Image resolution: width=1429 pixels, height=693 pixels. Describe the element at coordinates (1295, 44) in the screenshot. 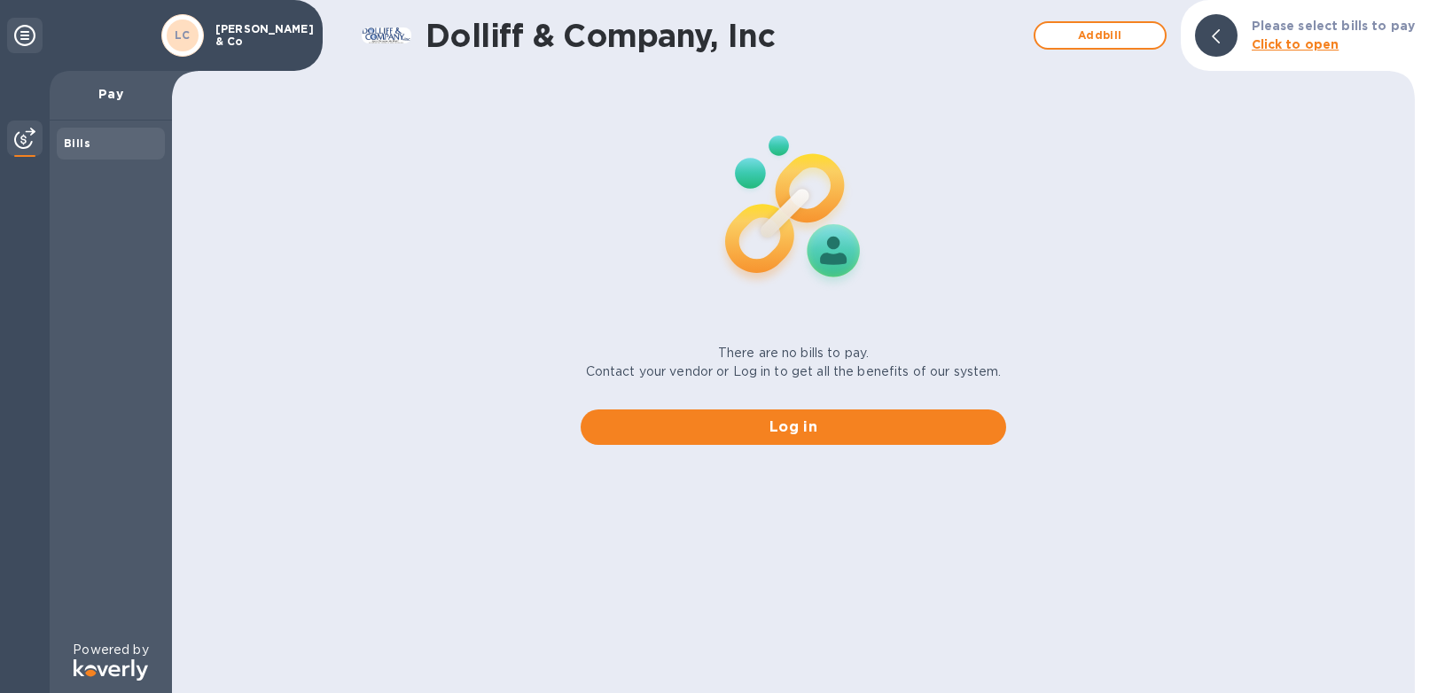

I see `b: Click to open` at that location.